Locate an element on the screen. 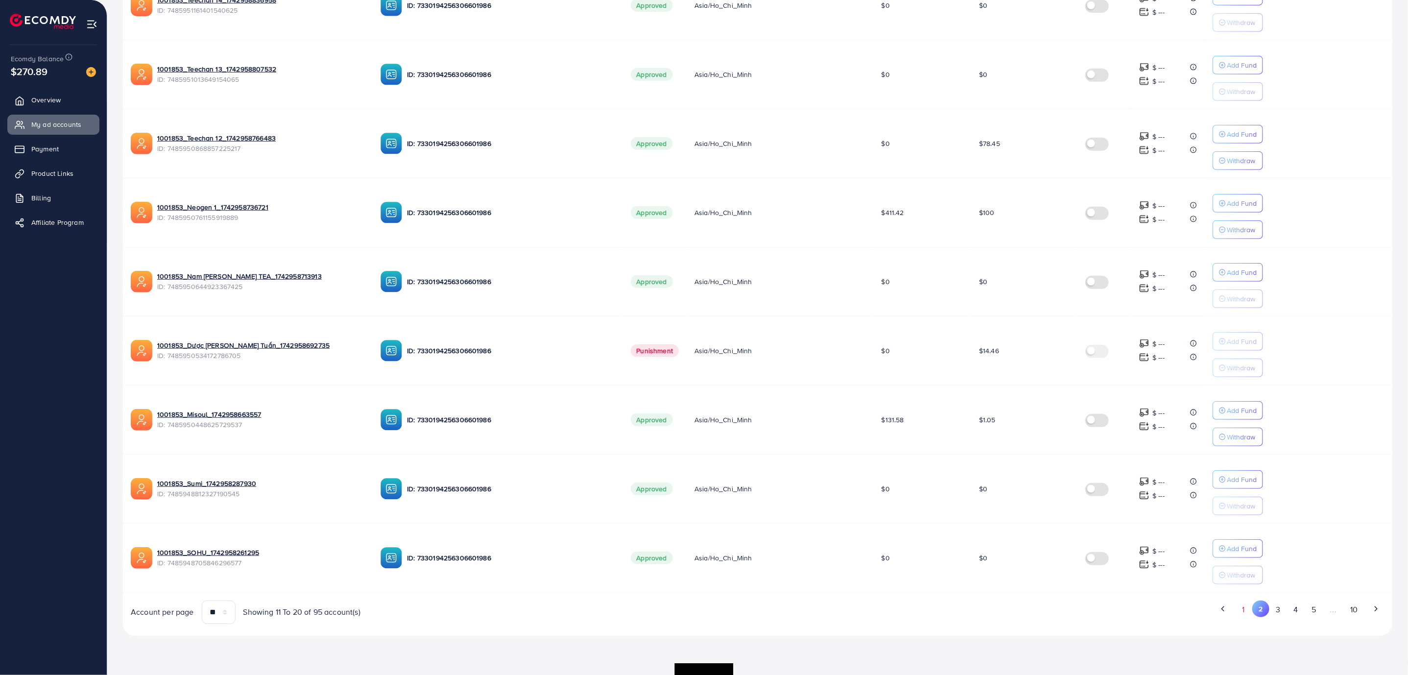 The height and width of the screenshot is (675, 1408). span: Billing is located at coordinates (41, 198).